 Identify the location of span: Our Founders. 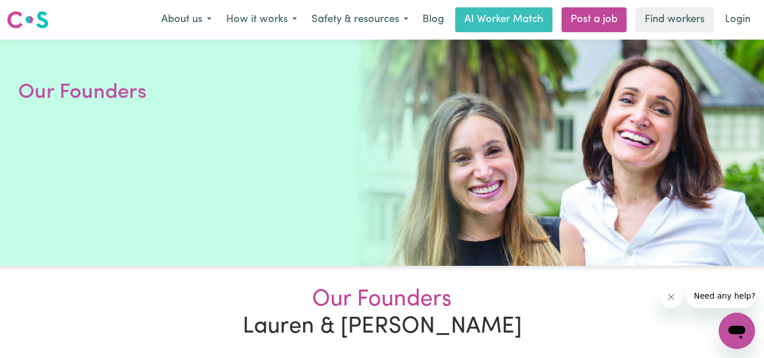
(382, 300).